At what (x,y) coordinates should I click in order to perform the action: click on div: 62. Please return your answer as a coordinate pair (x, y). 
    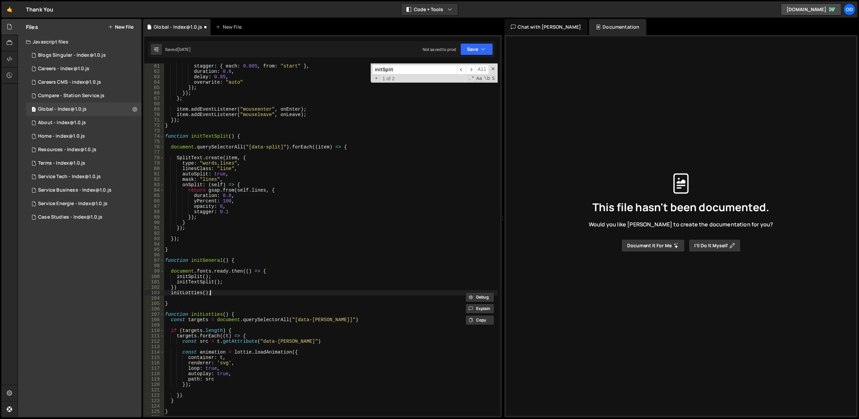
    Looking at the image, I should click on (154, 71).